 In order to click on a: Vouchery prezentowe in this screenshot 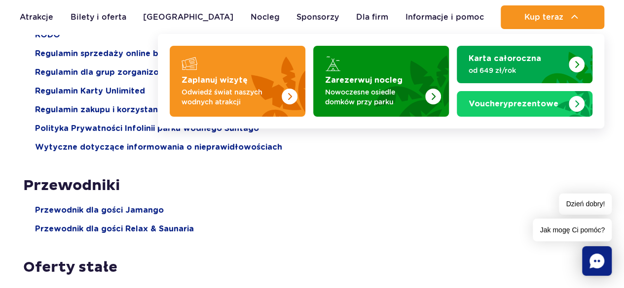, I will do `click(524, 104)`.